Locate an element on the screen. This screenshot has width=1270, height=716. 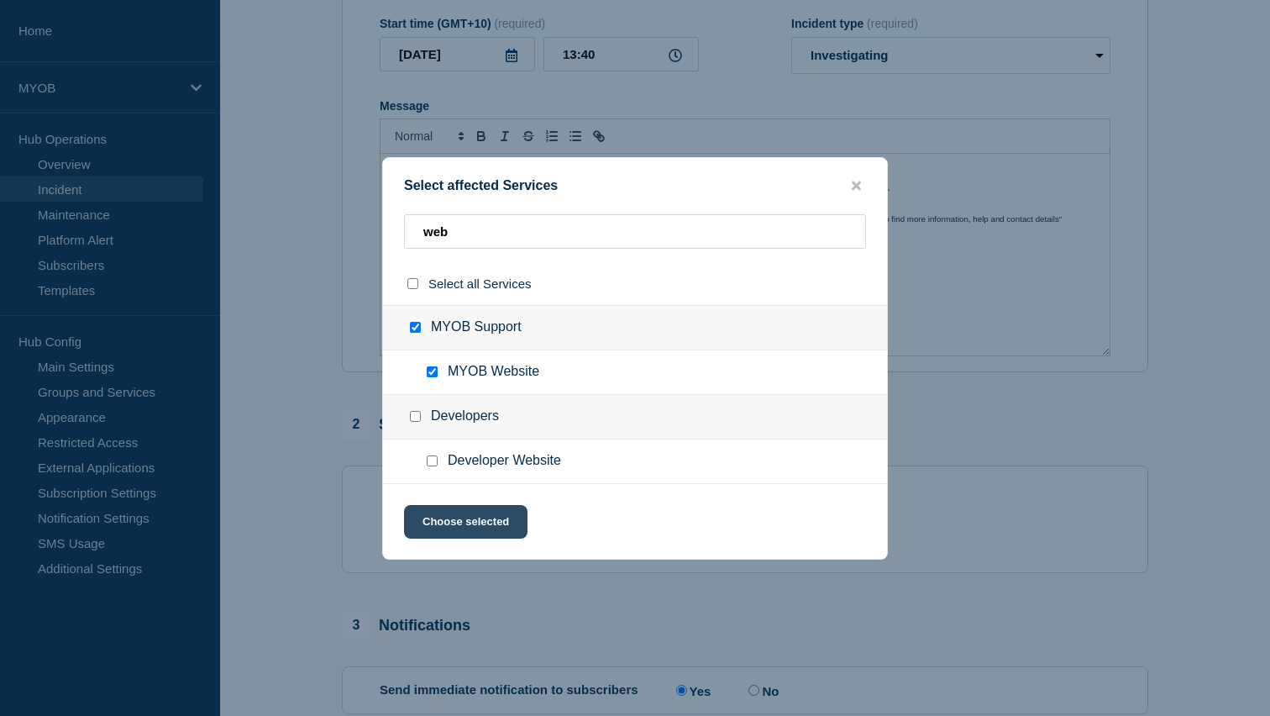
div: Select affected Services is located at coordinates (635, 186).